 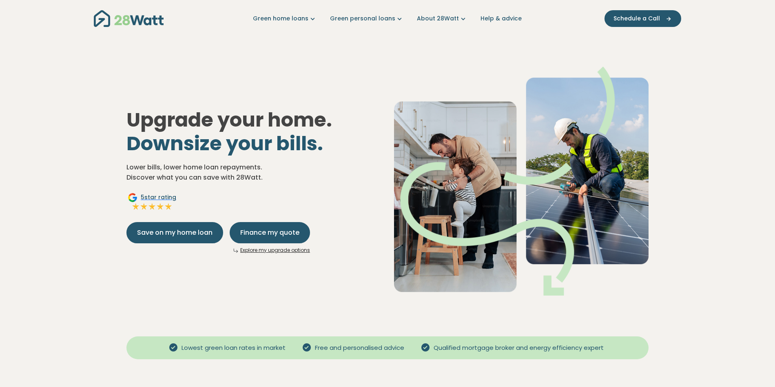 I want to click on span: Qualified mortgage broker and energy efficiency expert, so click(x=518, y=347).